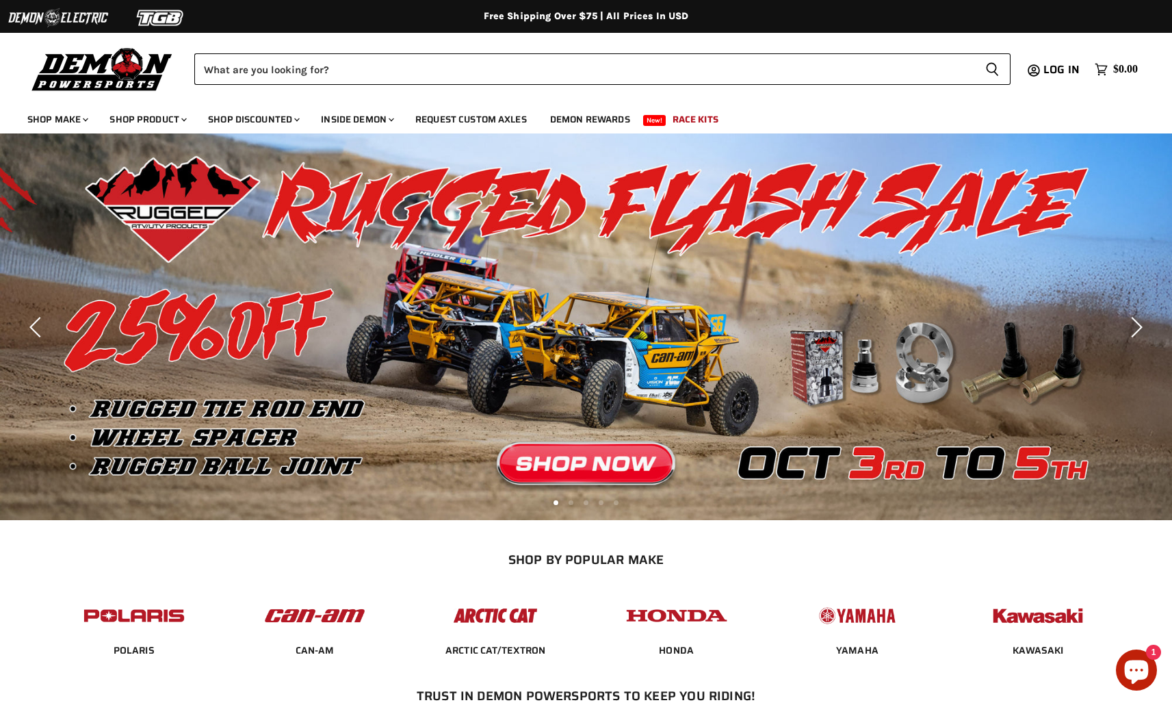 The width and height of the screenshot is (1172, 705). I want to click on img: POPULAR_MAKE_logo_1_adc20308-ab24-48c4-9fac-e3c1a623d575.jpg, so click(315, 615).